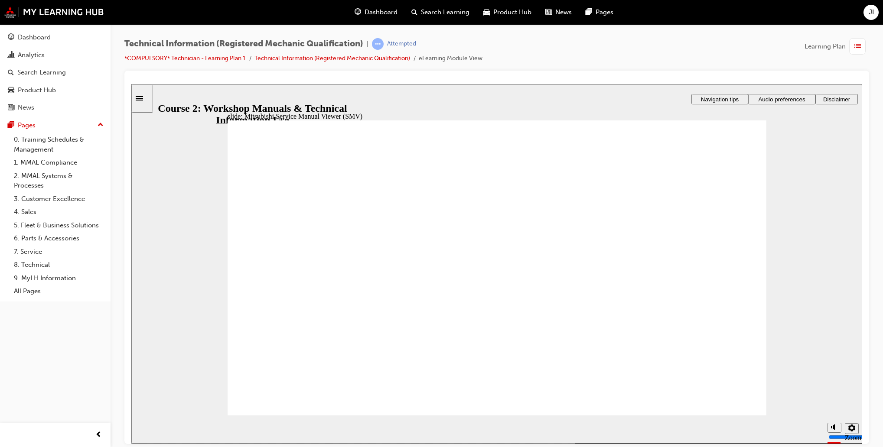 The image size is (883, 447). What do you see at coordinates (34, 37) in the screenshot?
I see `div: Dashboard` at bounding box center [34, 37].